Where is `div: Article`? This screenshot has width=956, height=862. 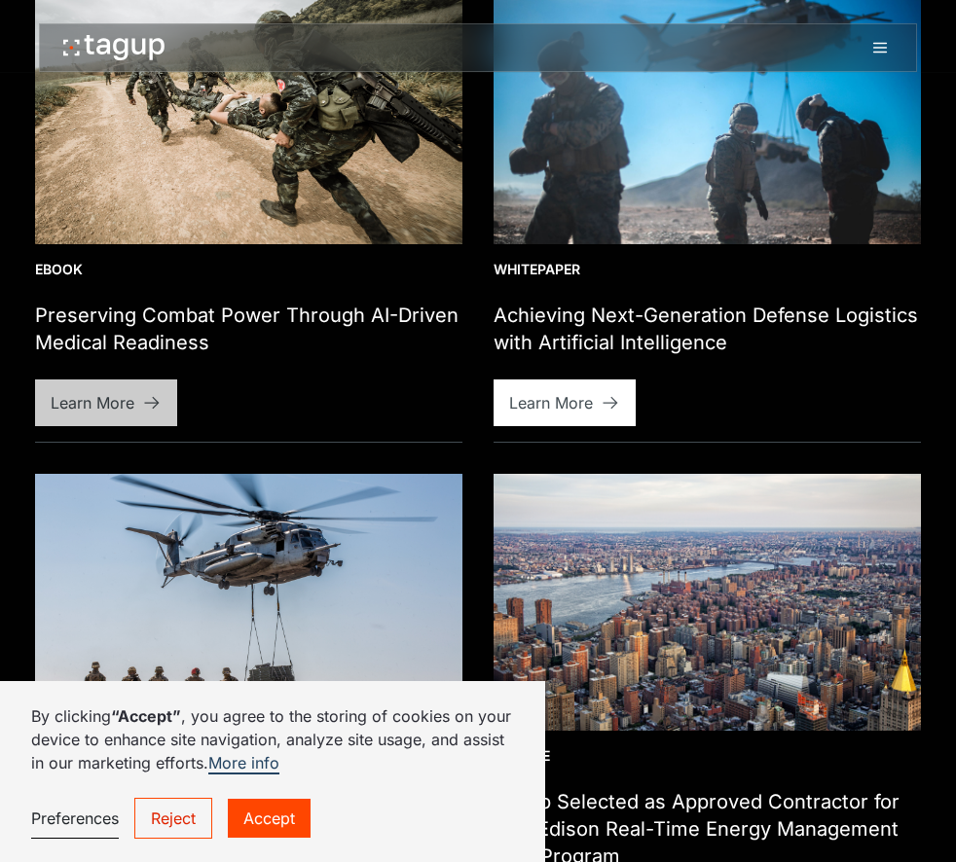 div: Article is located at coordinates (707, 756).